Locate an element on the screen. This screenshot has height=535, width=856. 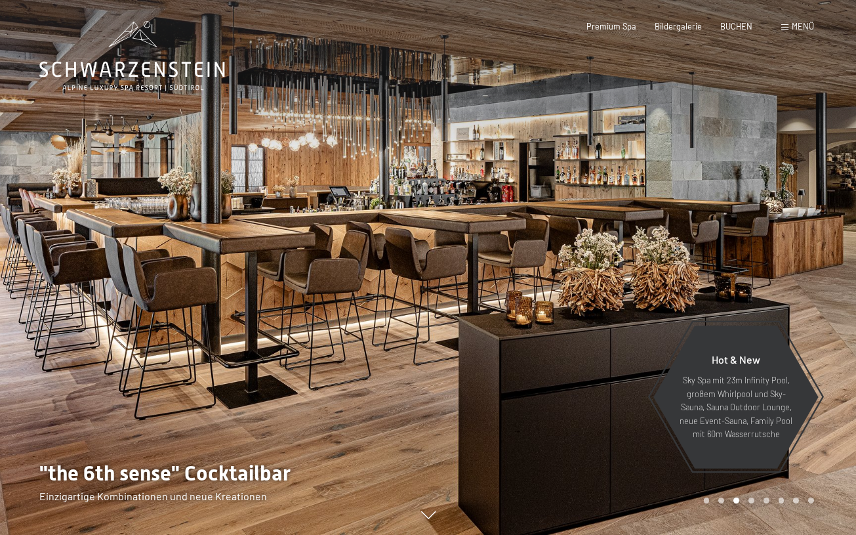
span: Menü is located at coordinates (803, 26).